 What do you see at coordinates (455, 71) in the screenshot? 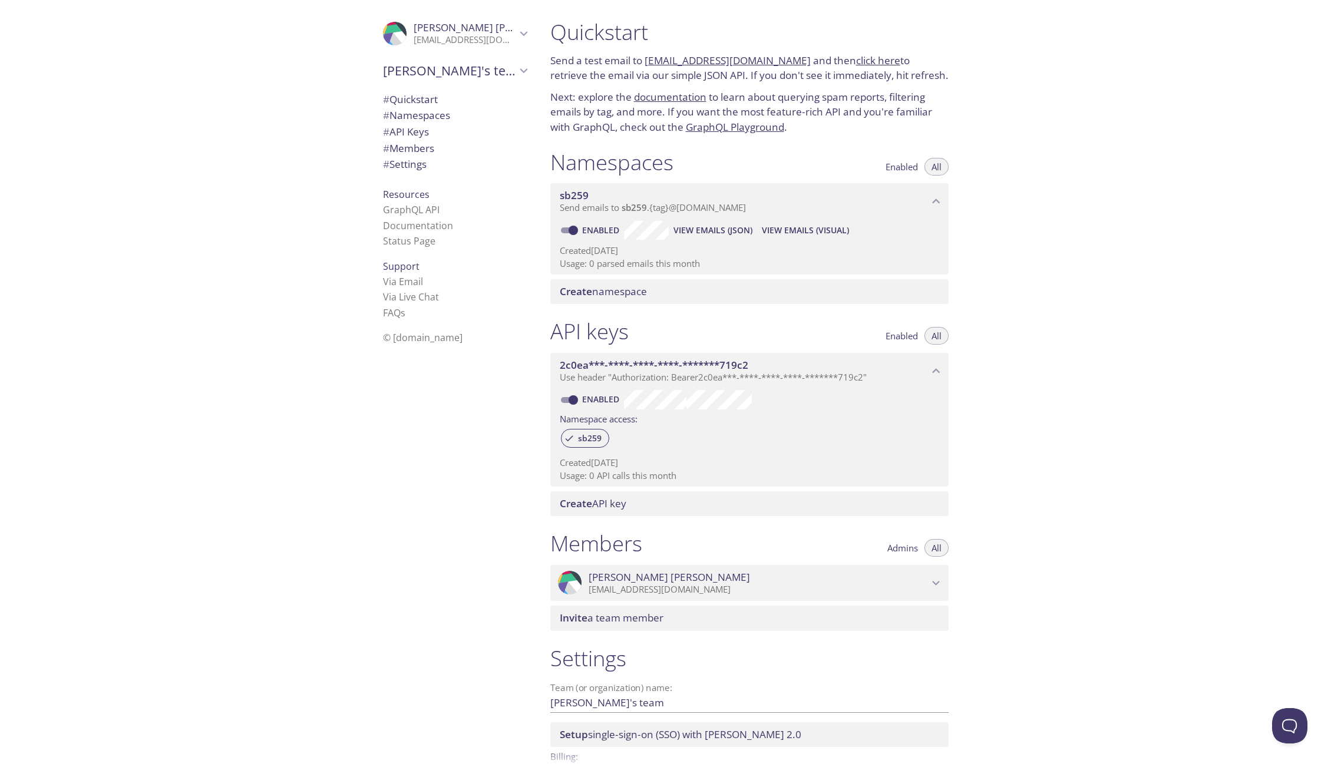
I see `div: Geraldo's team` at bounding box center [455, 71].